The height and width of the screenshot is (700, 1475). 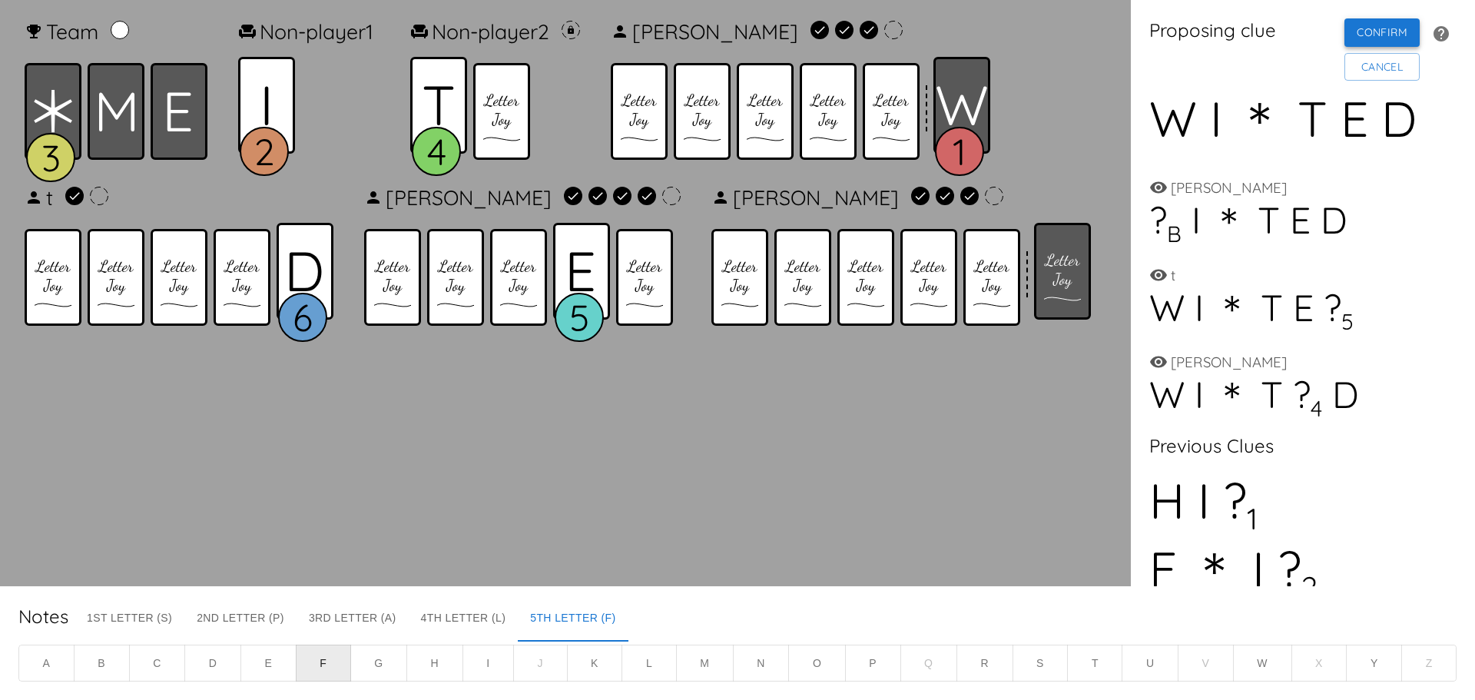 What do you see at coordinates (817, 663) in the screenshot?
I see `button: O` at bounding box center [817, 663].